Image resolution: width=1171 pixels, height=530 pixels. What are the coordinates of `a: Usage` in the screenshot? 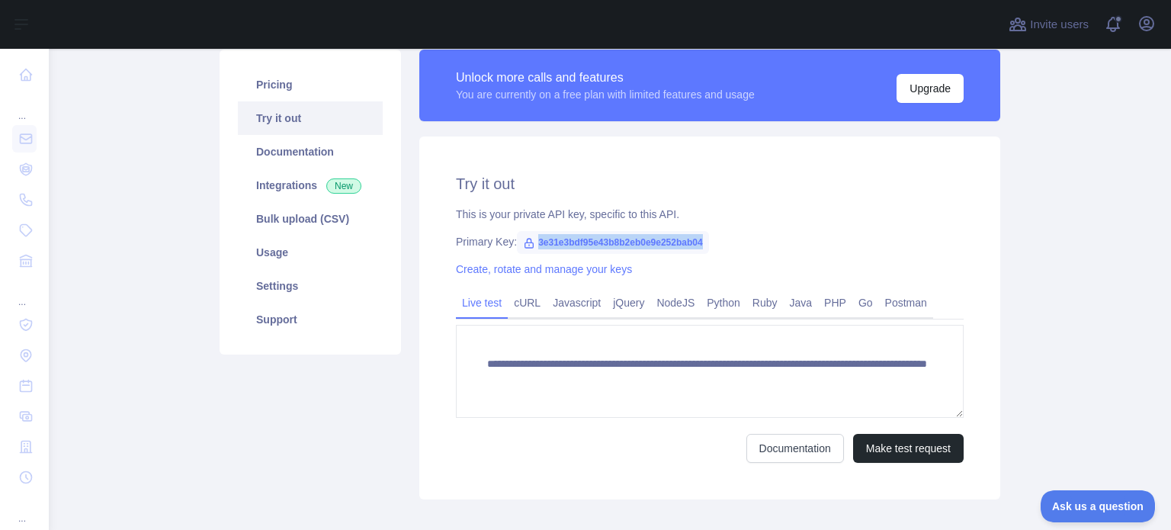 It's located at (310, 252).